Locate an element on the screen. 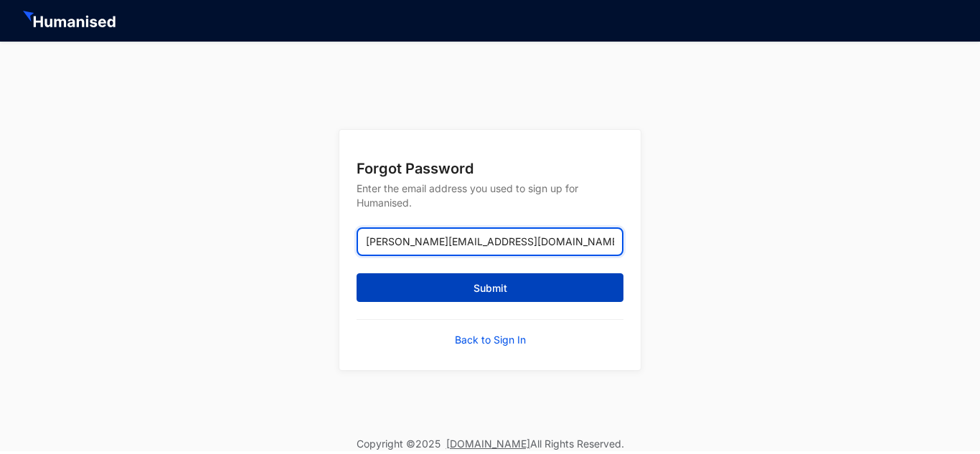  p: Copyright © 2025 All Rights Reserved. is located at coordinates (490, 444).